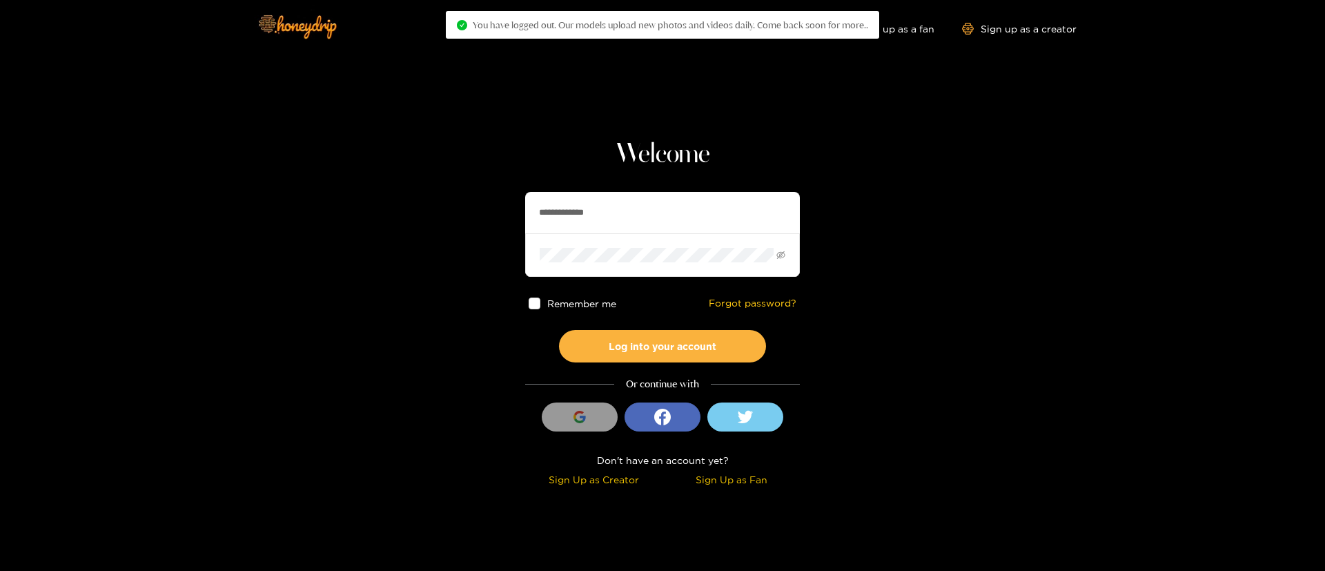 Image resolution: width=1325 pixels, height=571 pixels. I want to click on button: Log into your account, so click(663, 346).